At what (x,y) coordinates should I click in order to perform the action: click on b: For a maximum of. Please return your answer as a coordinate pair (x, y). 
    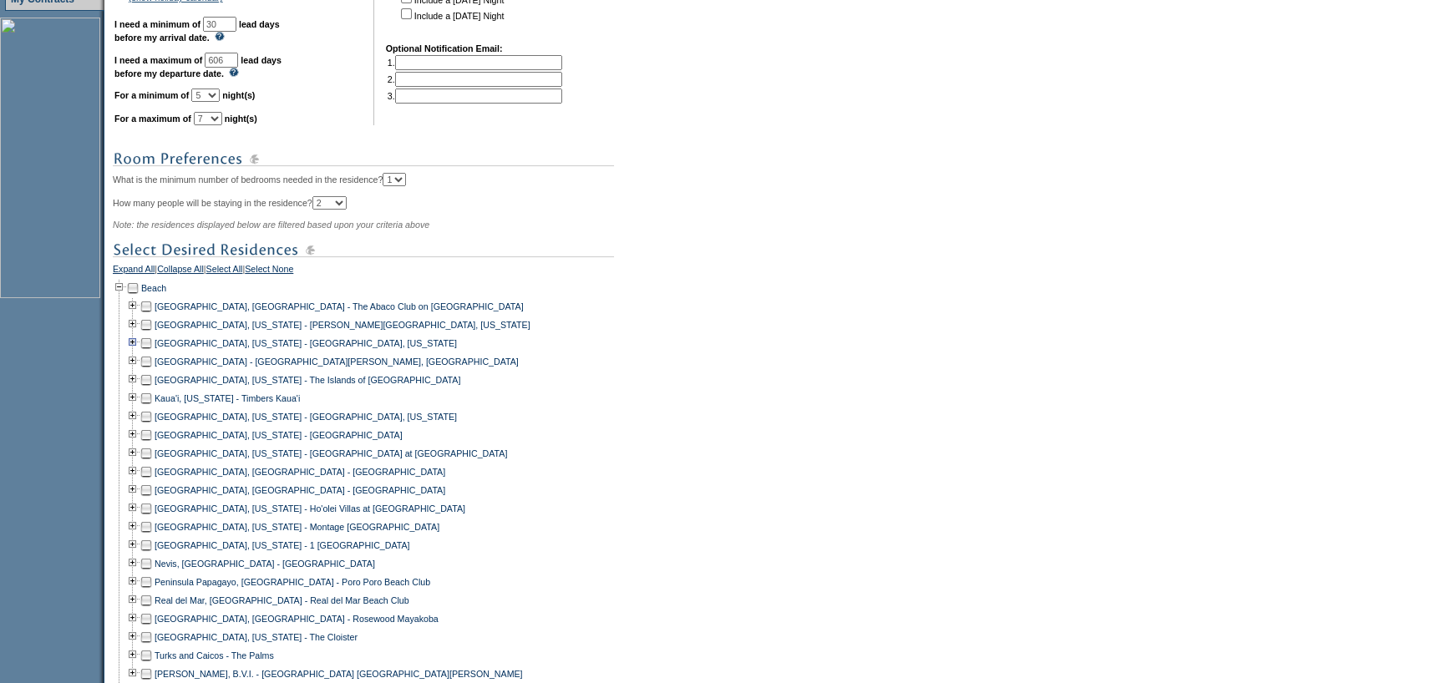
    Looking at the image, I should click on (153, 119).